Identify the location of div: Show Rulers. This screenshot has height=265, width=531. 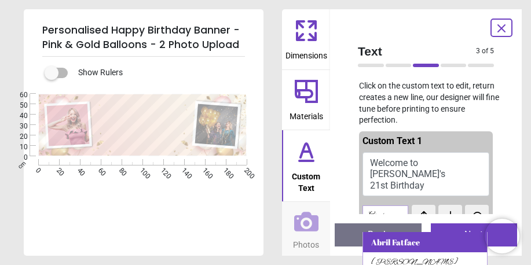
(157, 73).